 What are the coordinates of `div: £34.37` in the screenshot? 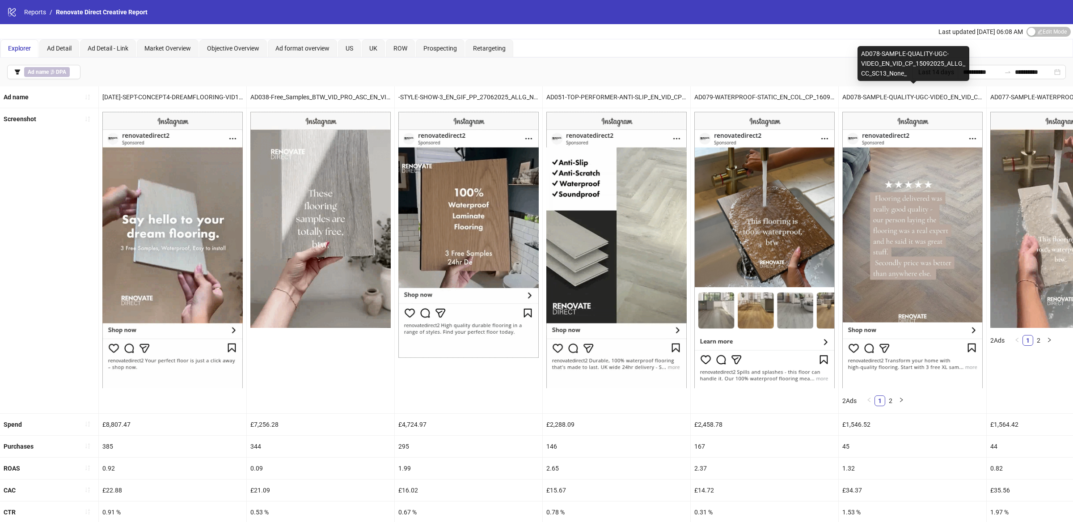 It's located at (912, 490).